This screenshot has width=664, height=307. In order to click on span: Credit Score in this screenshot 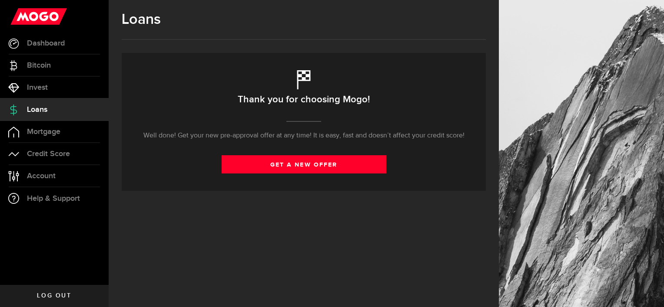, I will do `click(48, 154)`.